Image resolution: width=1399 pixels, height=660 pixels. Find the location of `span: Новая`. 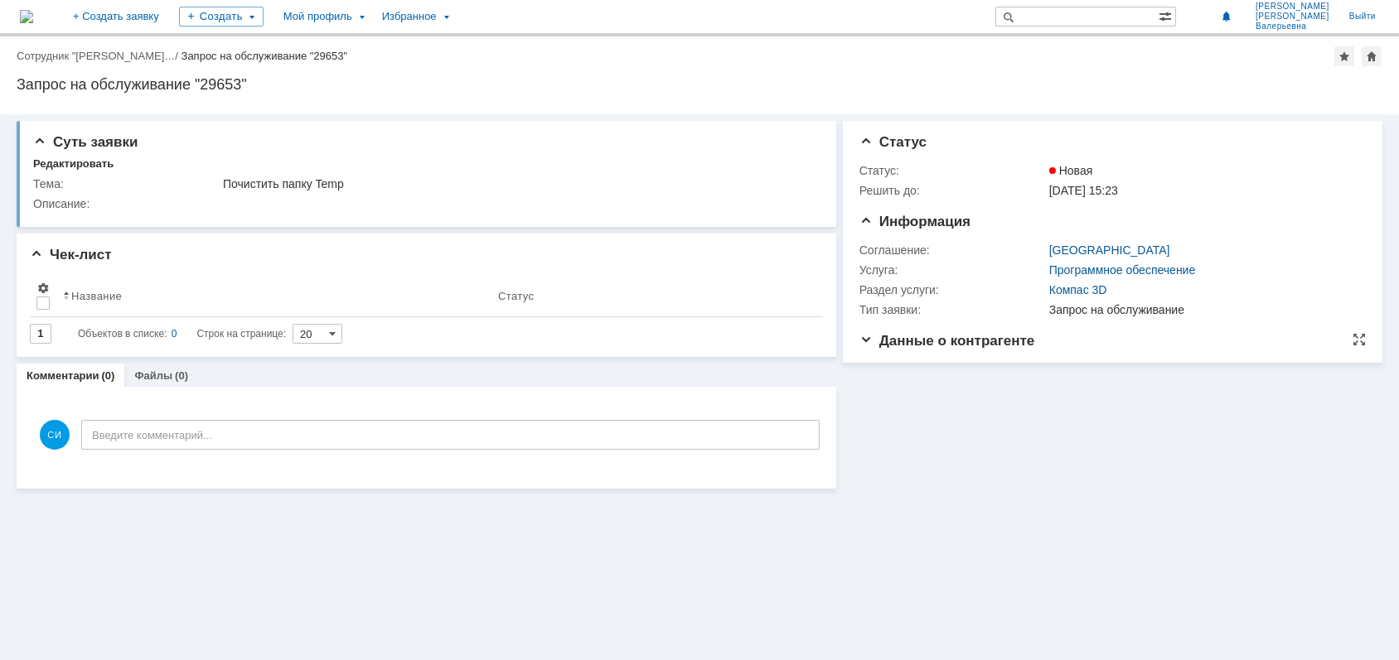

span: Новая is located at coordinates (1070, 171).